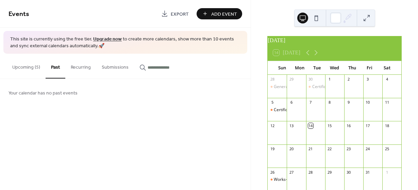  What do you see at coordinates (175, 14) in the screenshot?
I see `a: Export` at bounding box center [175, 14].